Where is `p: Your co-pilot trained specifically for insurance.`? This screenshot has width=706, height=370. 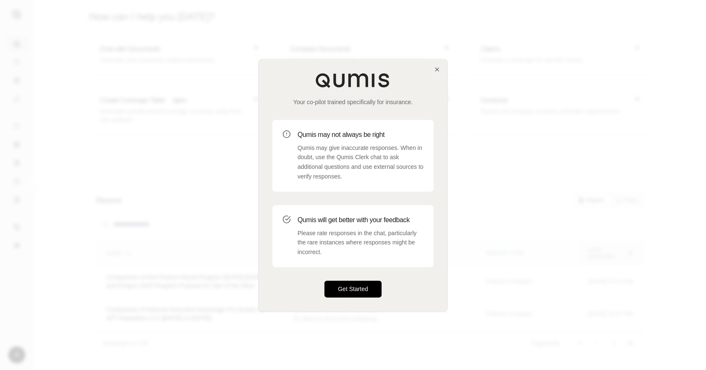
p: Your co-pilot trained specifically for insurance. is located at coordinates (353, 102).